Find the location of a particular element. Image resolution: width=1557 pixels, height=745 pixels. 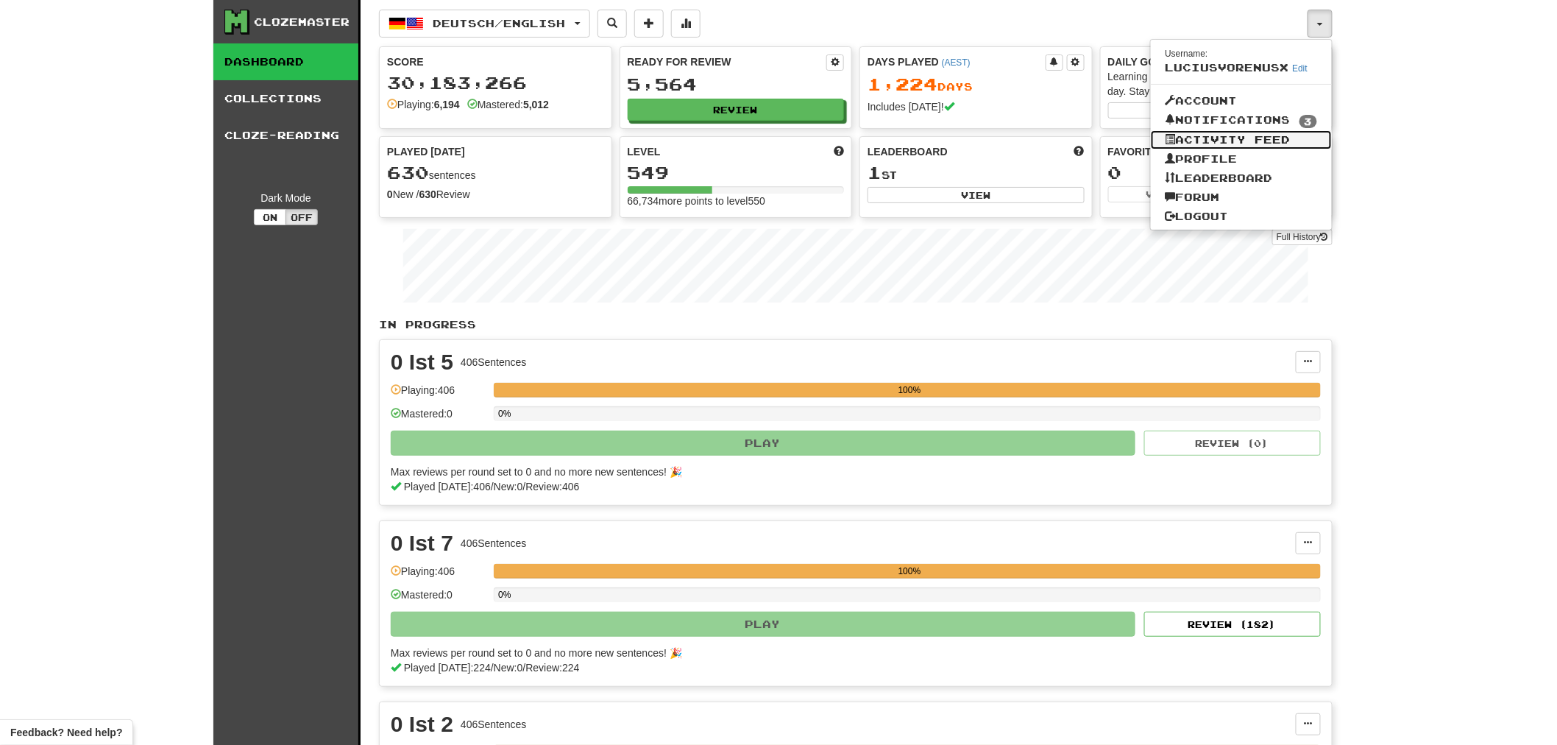

div: 549 is located at coordinates (736, 172).